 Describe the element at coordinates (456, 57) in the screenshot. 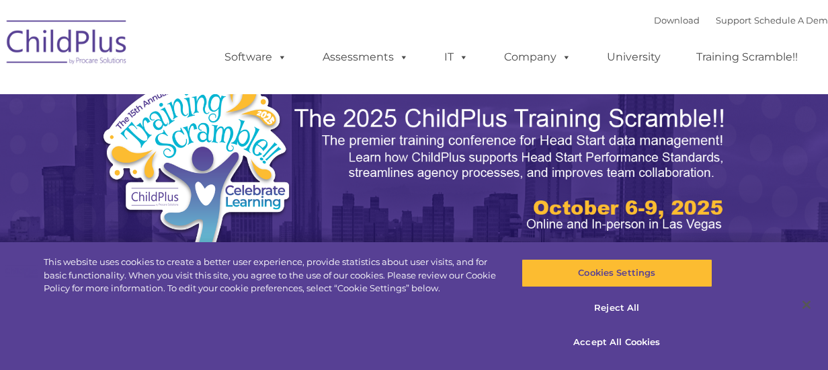

I see `a: IT` at that location.